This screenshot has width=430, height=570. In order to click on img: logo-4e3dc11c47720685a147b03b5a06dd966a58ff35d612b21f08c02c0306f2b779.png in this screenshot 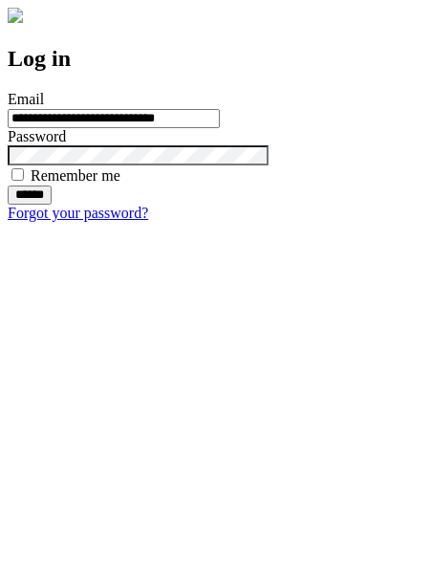, I will do `click(15, 15)`.